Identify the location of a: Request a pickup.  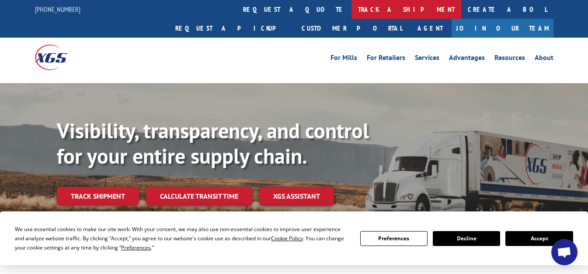
(232, 28).